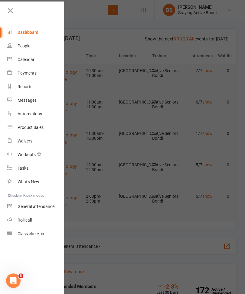  I want to click on div: People, so click(24, 46).